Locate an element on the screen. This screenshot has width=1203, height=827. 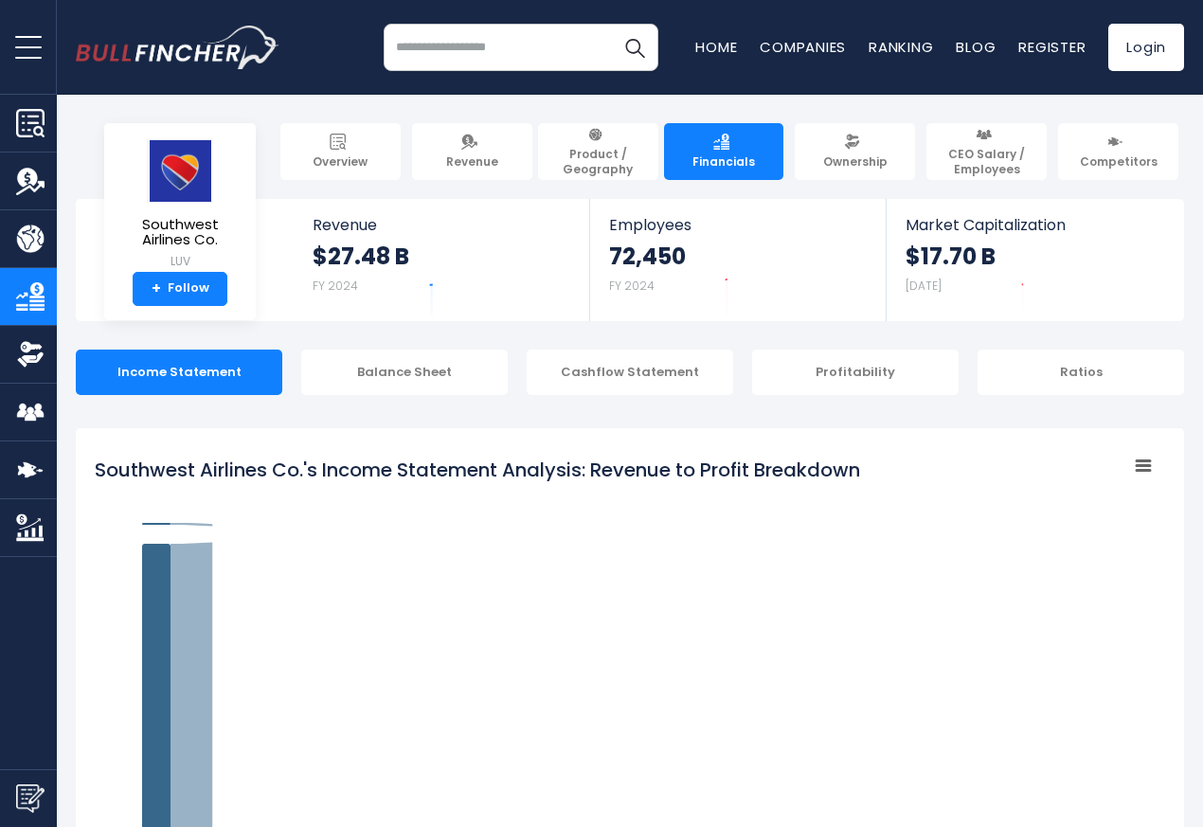
a: Employees 72,450 FY 2024 is located at coordinates (737, 259).